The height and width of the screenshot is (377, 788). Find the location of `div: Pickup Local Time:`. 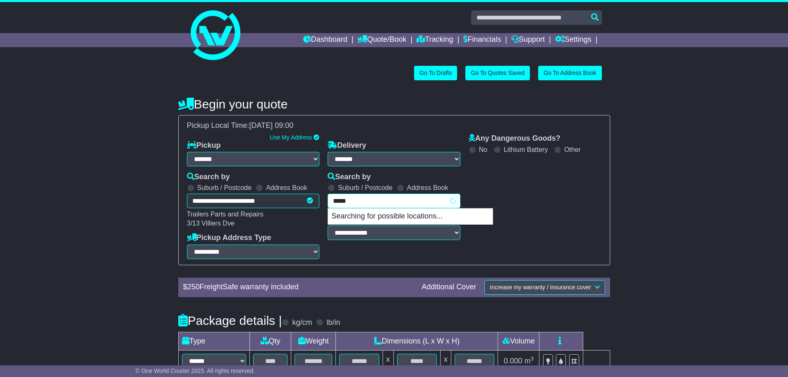

div: Pickup Local Time: is located at coordinates (394, 126).